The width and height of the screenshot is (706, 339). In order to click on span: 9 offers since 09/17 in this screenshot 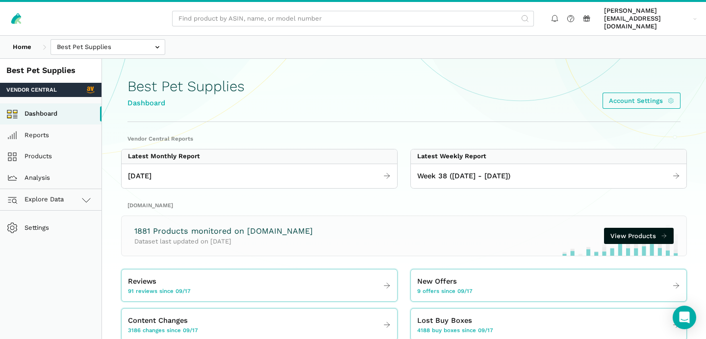, I will do `click(445, 291)`.